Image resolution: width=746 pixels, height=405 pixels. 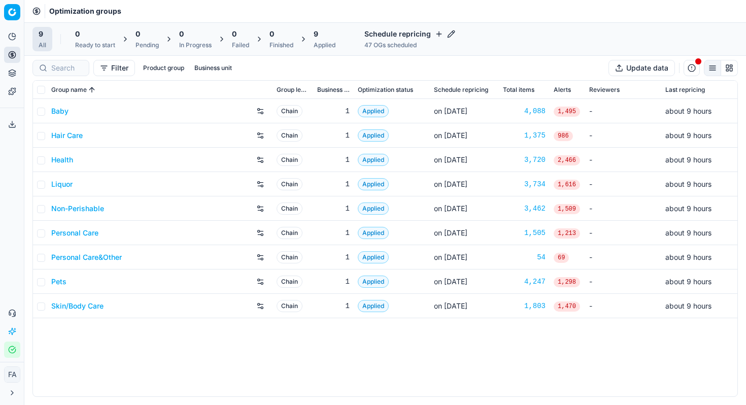 What do you see at coordinates (567, 282) in the screenshot?
I see `span: 1,298` at bounding box center [567, 282].